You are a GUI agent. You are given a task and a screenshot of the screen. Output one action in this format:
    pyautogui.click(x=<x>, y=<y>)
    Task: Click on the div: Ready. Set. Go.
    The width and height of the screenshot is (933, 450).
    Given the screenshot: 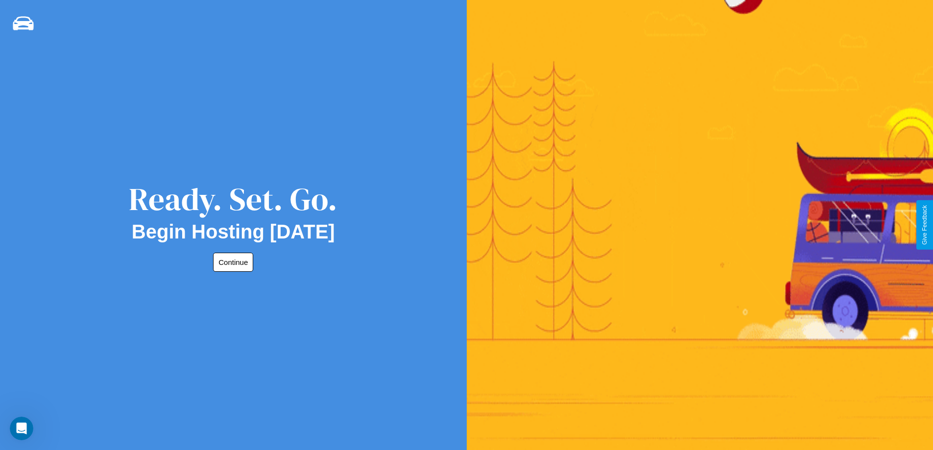 What is the action you would take?
    pyautogui.click(x=233, y=199)
    